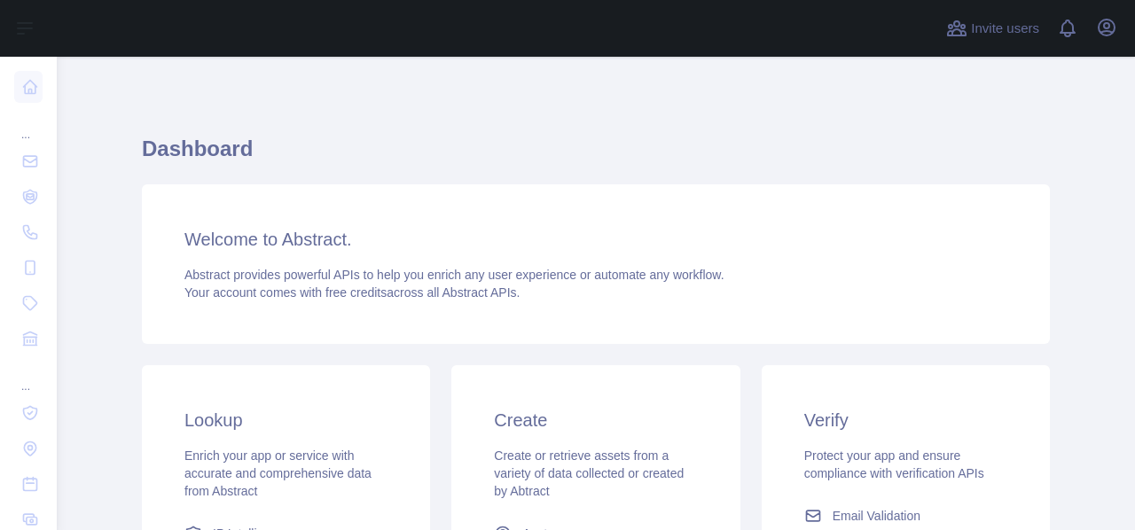 This screenshot has width=1135, height=530. What do you see at coordinates (894, 465) in the screenshot?
I see `span: Protect your app and ensure compliance with verification APIs` at bounding box center [894, 465].